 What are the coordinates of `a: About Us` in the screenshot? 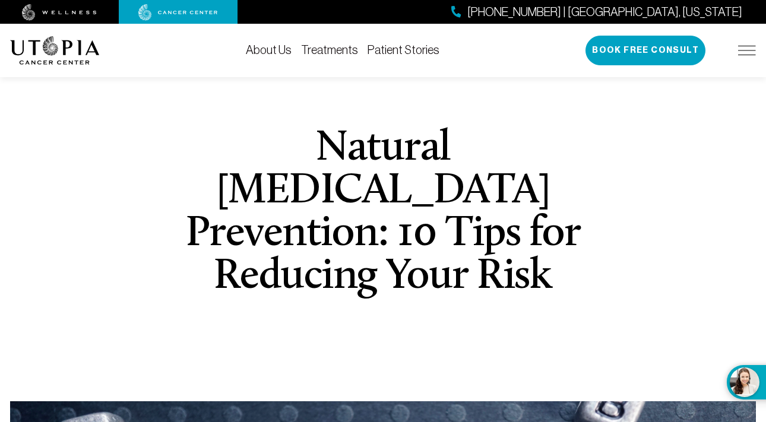 It's located at (268, 50).